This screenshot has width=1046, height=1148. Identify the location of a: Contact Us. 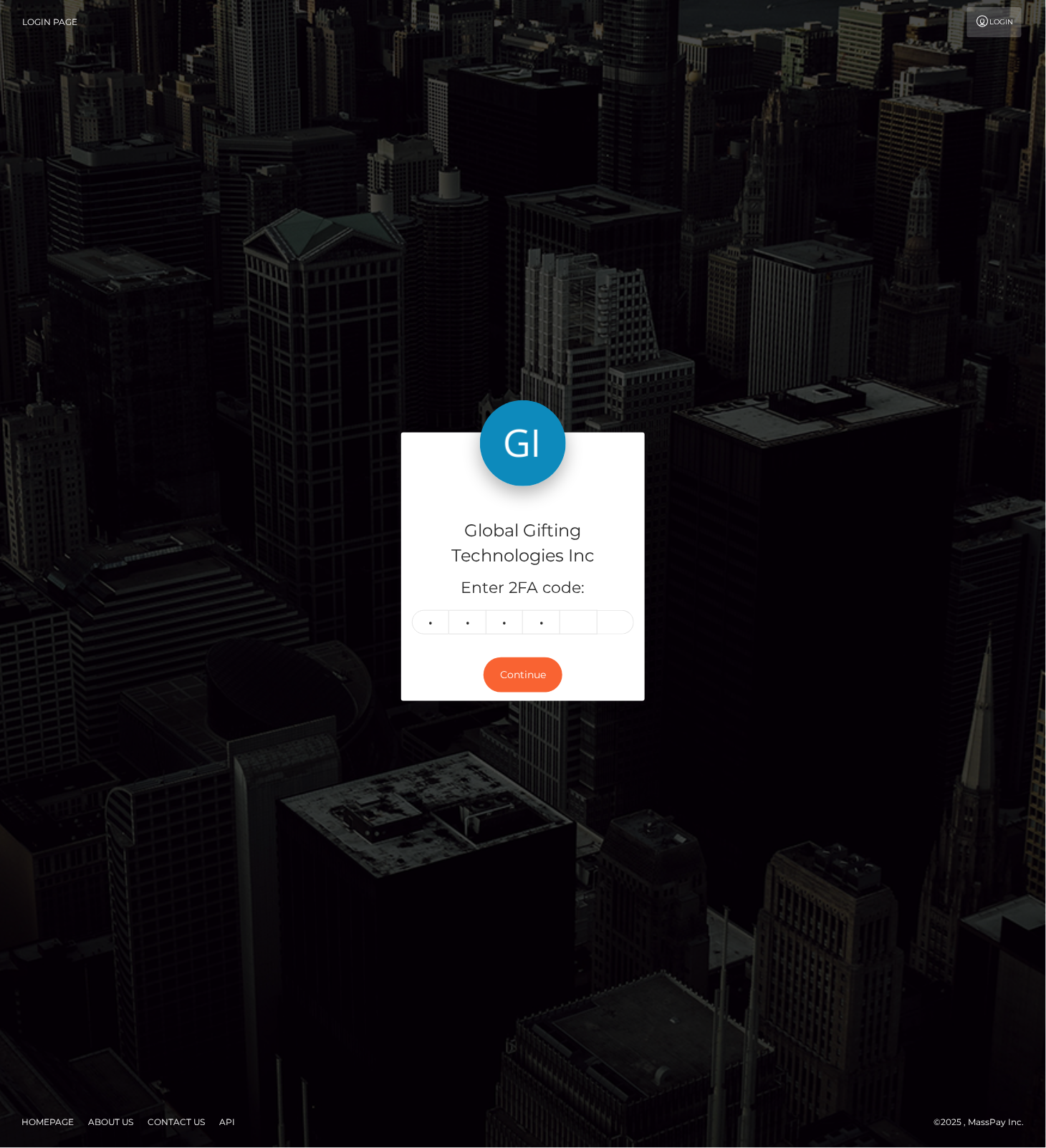
(177, 1122).